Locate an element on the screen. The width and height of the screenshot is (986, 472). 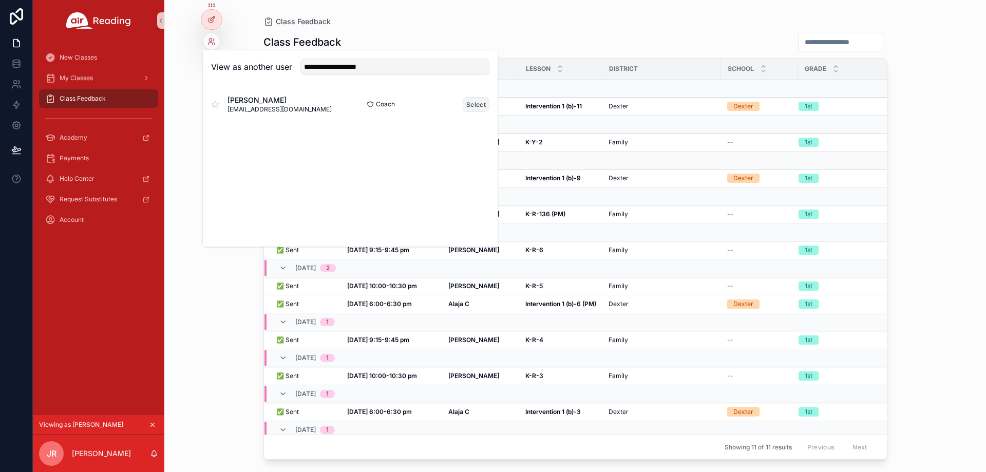
strong: Intervention 1 (b)-9 is located at coordinates (553, 178).